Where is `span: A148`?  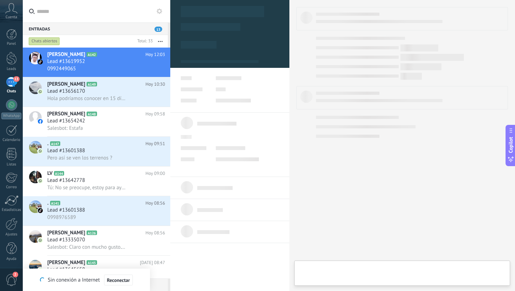
span: A148 is located at coordinates (91, 114).